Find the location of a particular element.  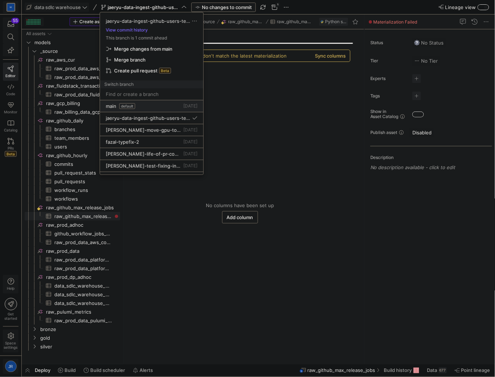

input: Find or create a branch is located at coordinates (151, 94).